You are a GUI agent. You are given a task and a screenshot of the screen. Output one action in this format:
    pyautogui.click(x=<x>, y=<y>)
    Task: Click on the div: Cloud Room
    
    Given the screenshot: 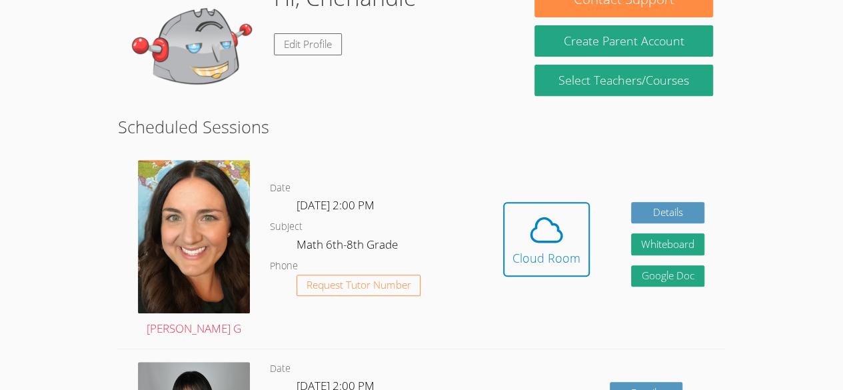 What is the action you would take?
    pyautogui.click(x=546, y=258)
    